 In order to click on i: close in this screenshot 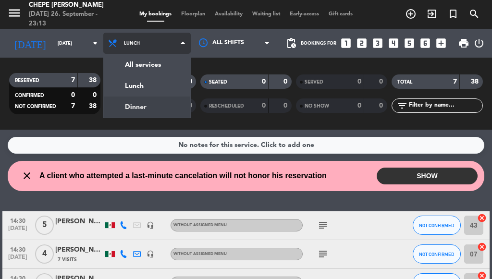, I will do `click(27, 176)`.